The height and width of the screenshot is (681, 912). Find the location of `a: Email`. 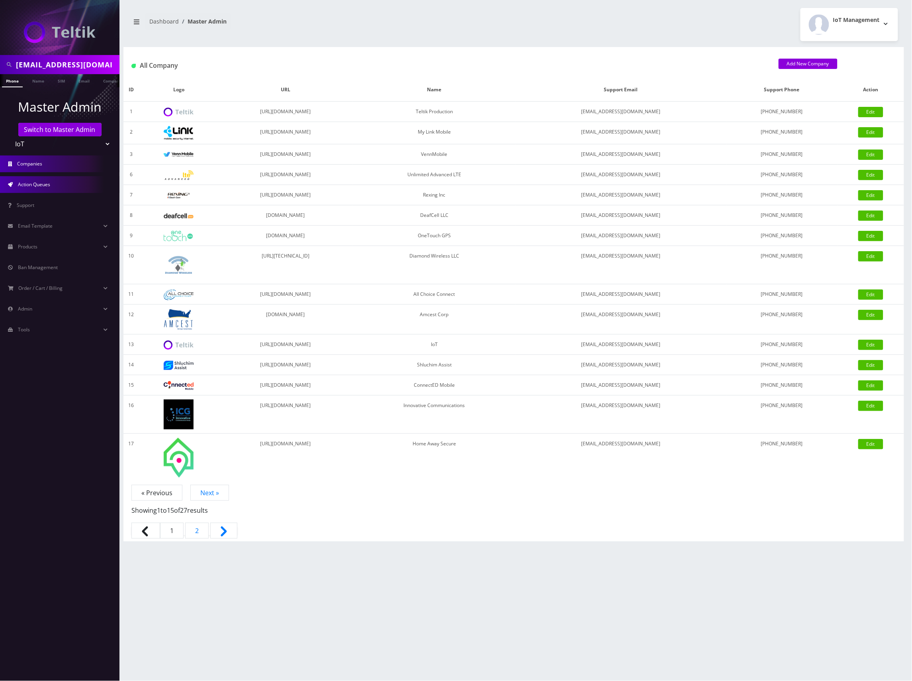

a: Email is located at coordinates (84, 80).